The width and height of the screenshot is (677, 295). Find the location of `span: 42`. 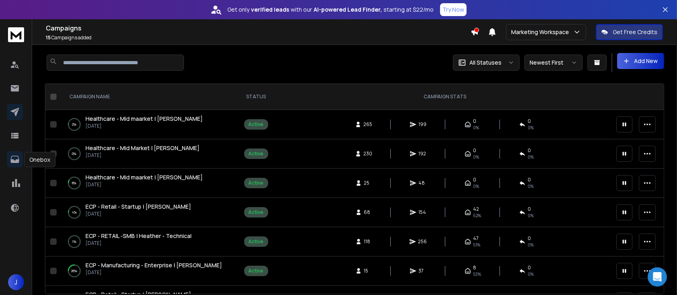

span: 42 is located at coordinates (476, 209).